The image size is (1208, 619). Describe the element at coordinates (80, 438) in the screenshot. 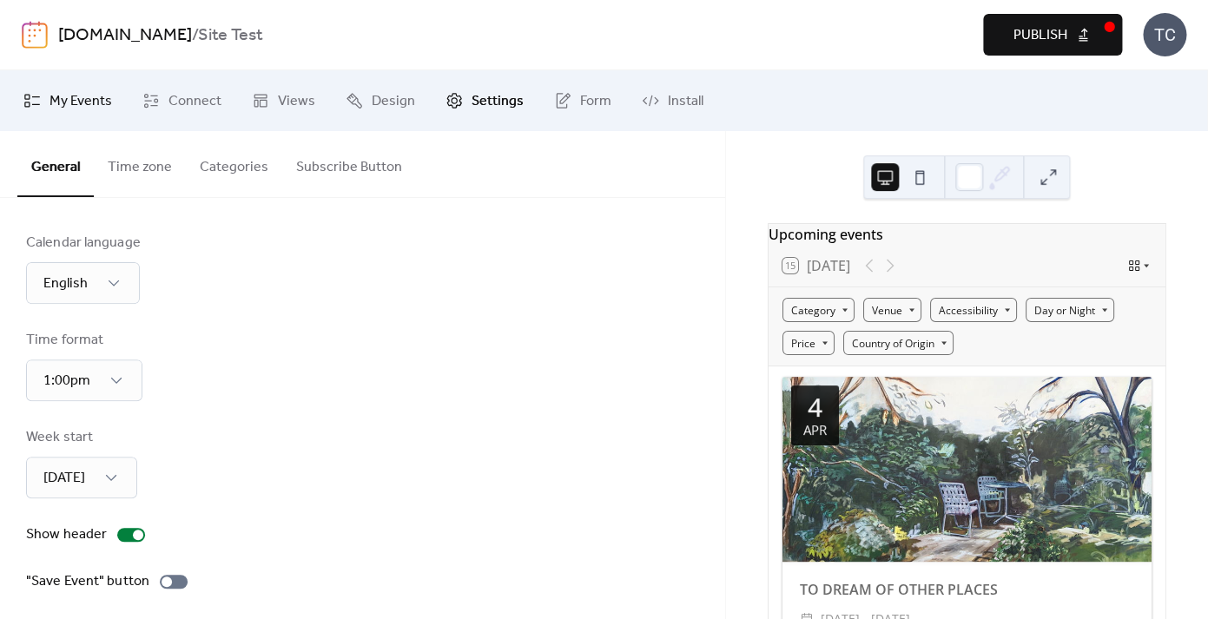

I see `div: Week start` at that location.